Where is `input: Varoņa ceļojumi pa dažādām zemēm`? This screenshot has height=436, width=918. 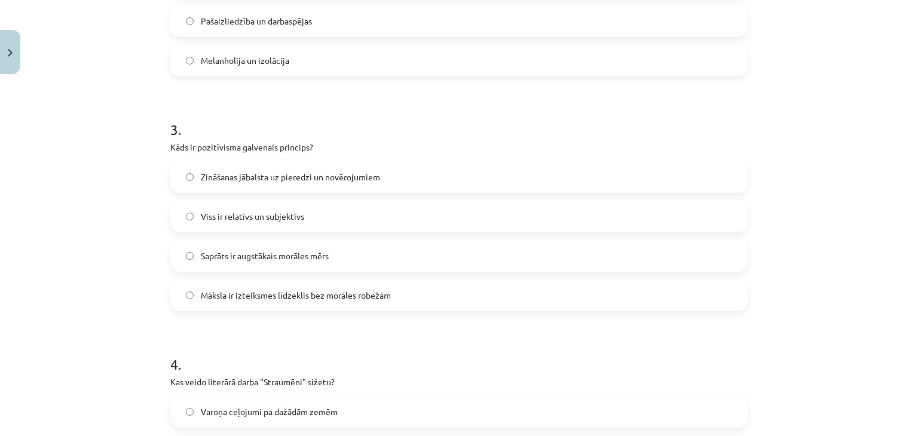 input: Varoņa ceļojumi pa dažādām zemēm is located at coordinates (189, 412).